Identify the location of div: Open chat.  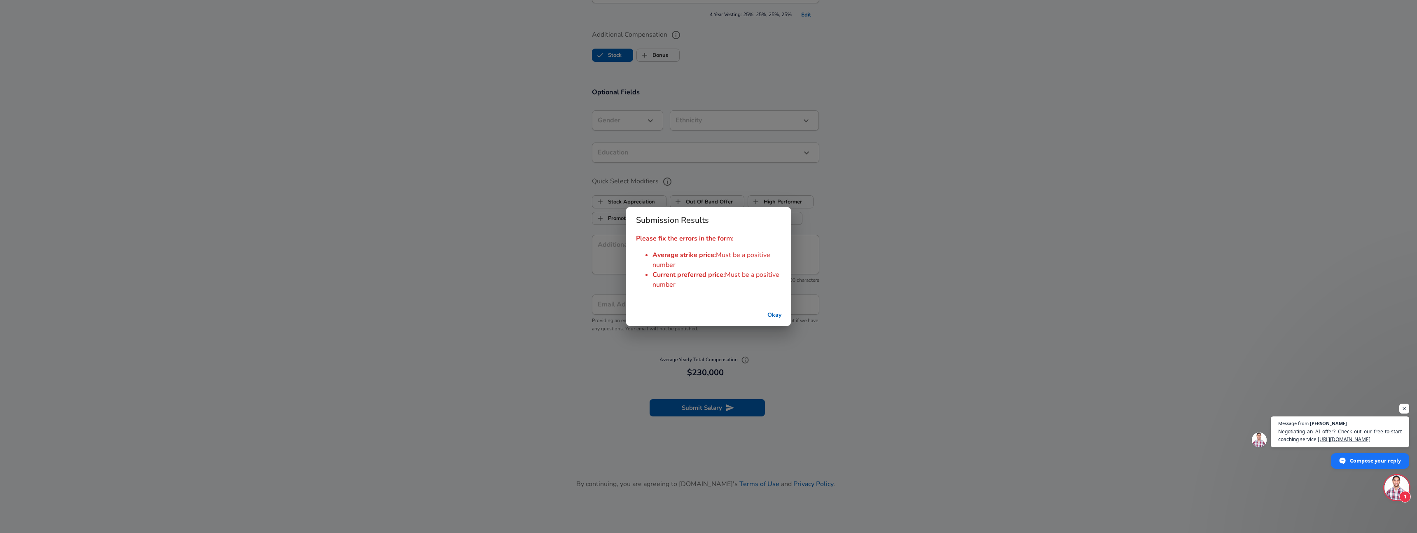
(1397, 488).